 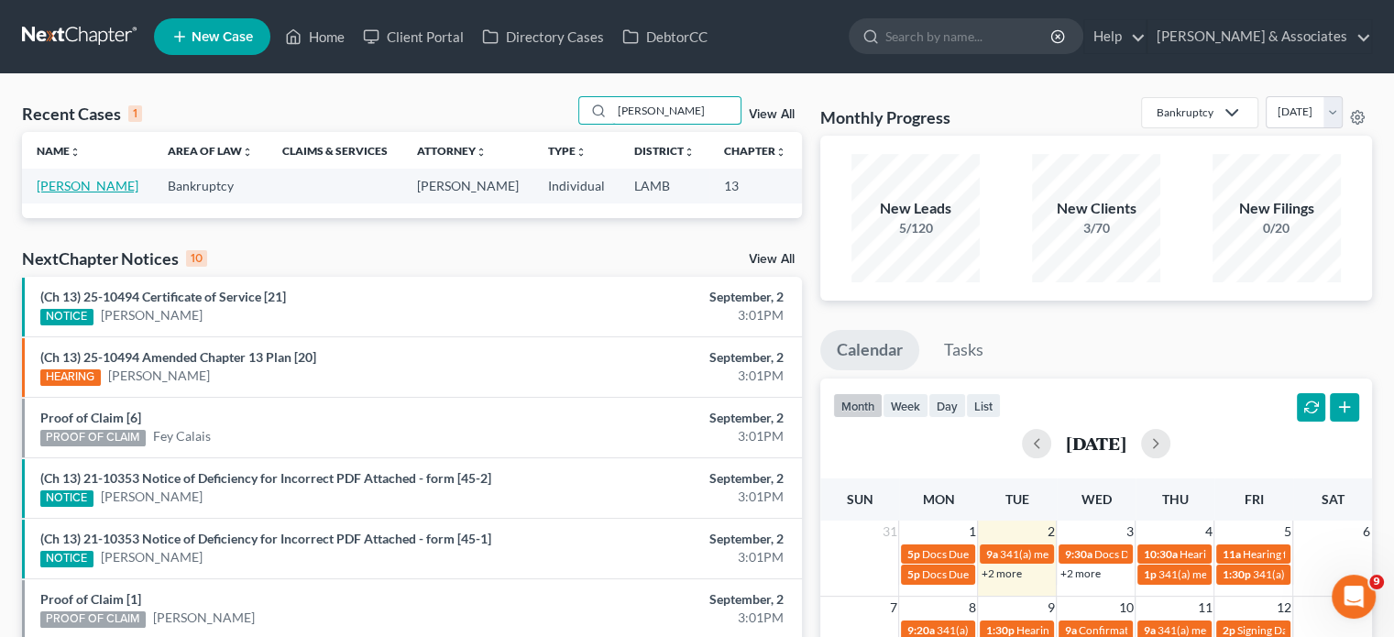 I want to click on a: Proof of Claim [6], so click(x=91, y=417).